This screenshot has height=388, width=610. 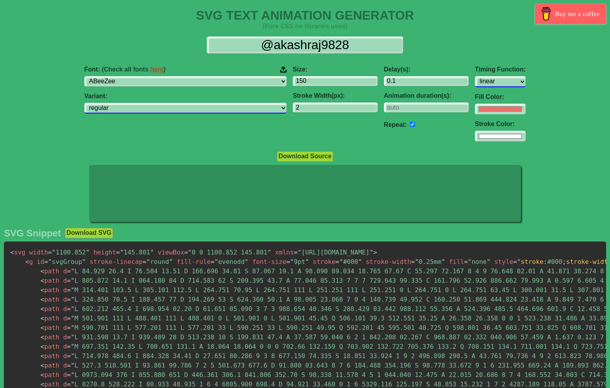 I want to click on span: viewBox, so click(x=171, y=252).